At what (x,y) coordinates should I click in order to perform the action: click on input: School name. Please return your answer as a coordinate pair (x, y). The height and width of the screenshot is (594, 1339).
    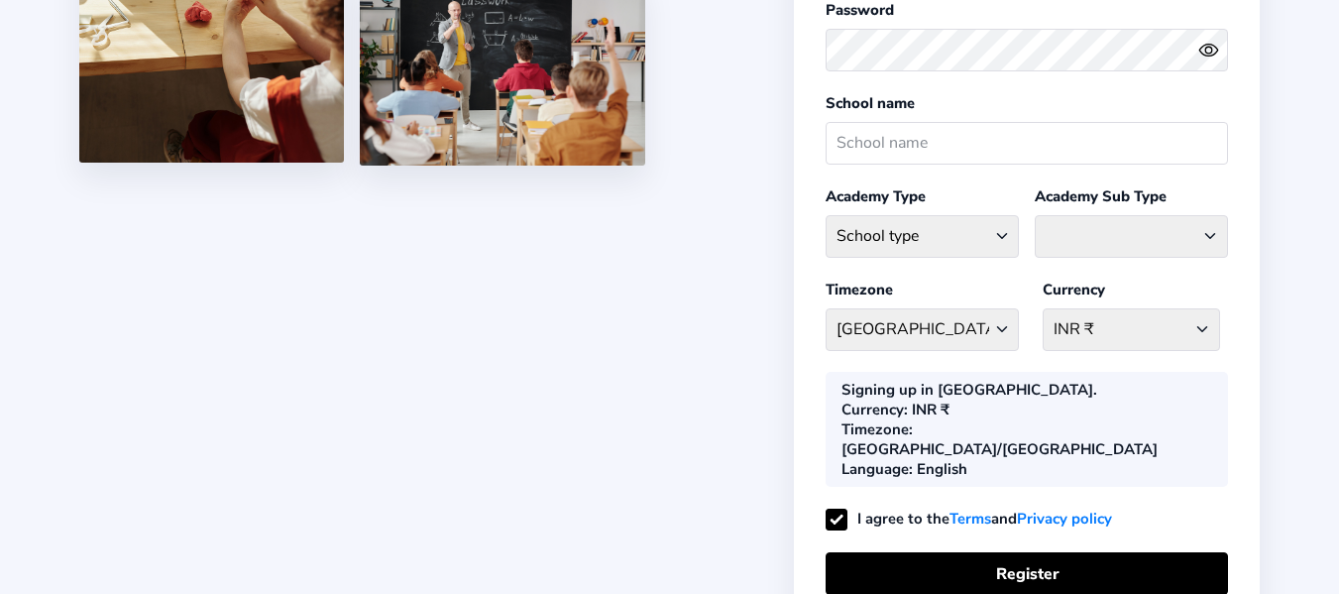
    Looking at the image, I should click on (1027, 143).